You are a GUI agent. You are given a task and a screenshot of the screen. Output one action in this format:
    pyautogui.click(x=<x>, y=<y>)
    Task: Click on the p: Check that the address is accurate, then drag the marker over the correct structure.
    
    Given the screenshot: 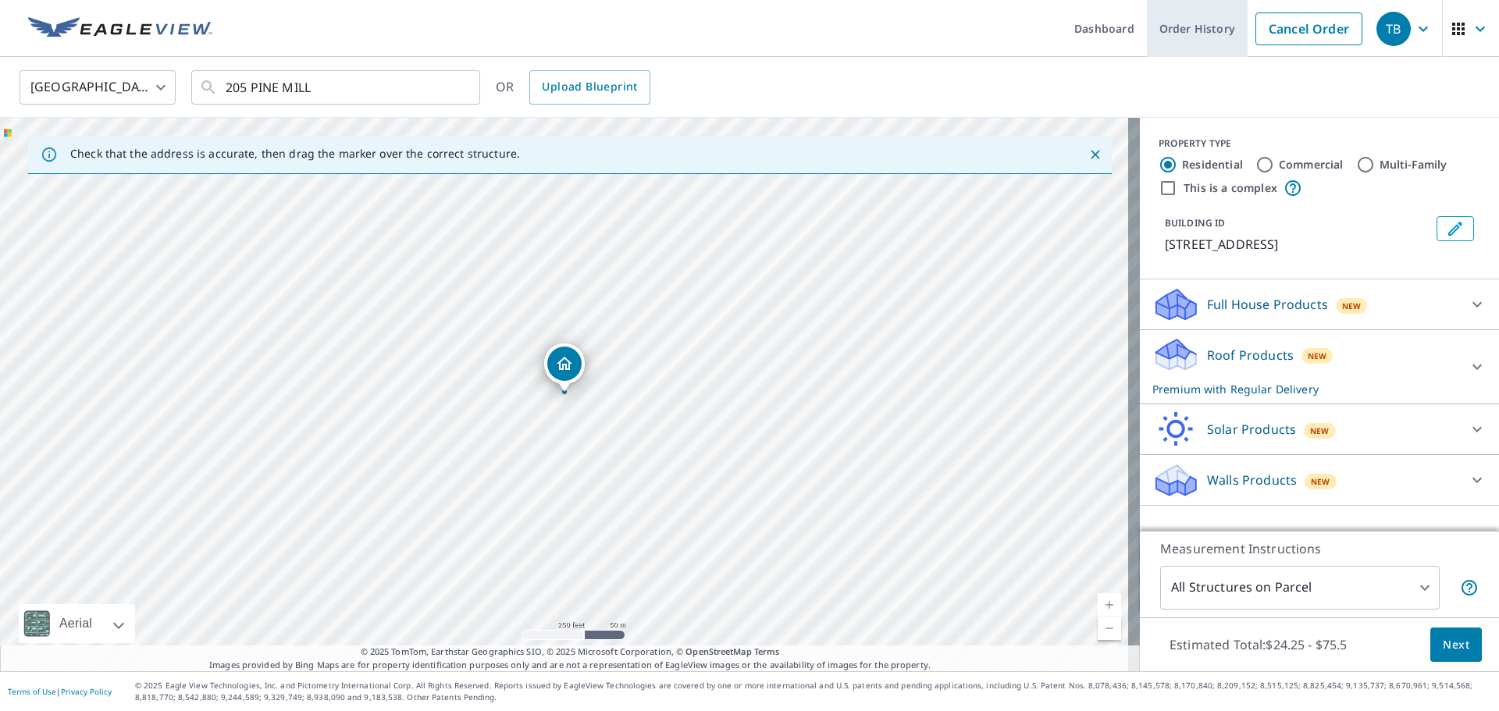 What is the action you would take?
    pyautogui.click(x=295, y=154)
    